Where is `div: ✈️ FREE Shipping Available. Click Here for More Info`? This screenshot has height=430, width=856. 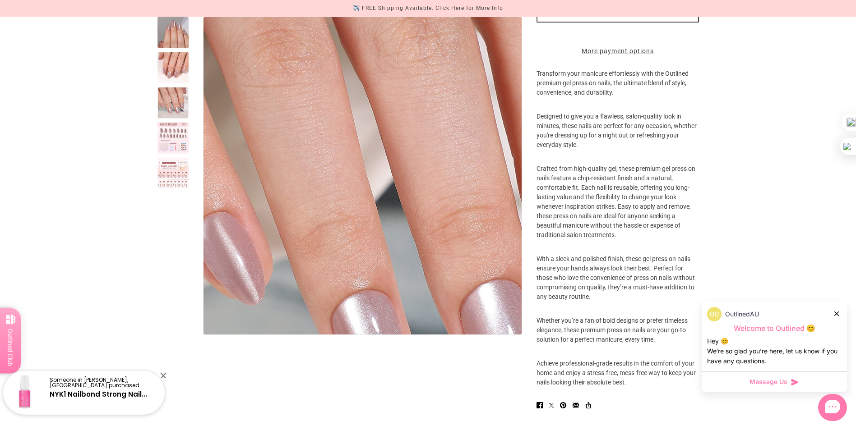 div: ✈️ FREE Shipping Available. Click Here for More Info is located at coordinates (428, 8).